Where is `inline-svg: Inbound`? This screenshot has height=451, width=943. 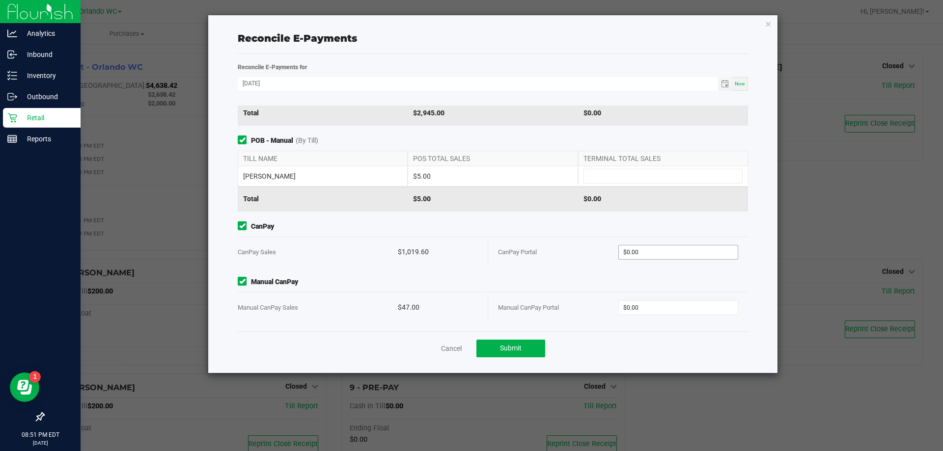 inline-svg: Inbound is located at coordinates (12, 54).